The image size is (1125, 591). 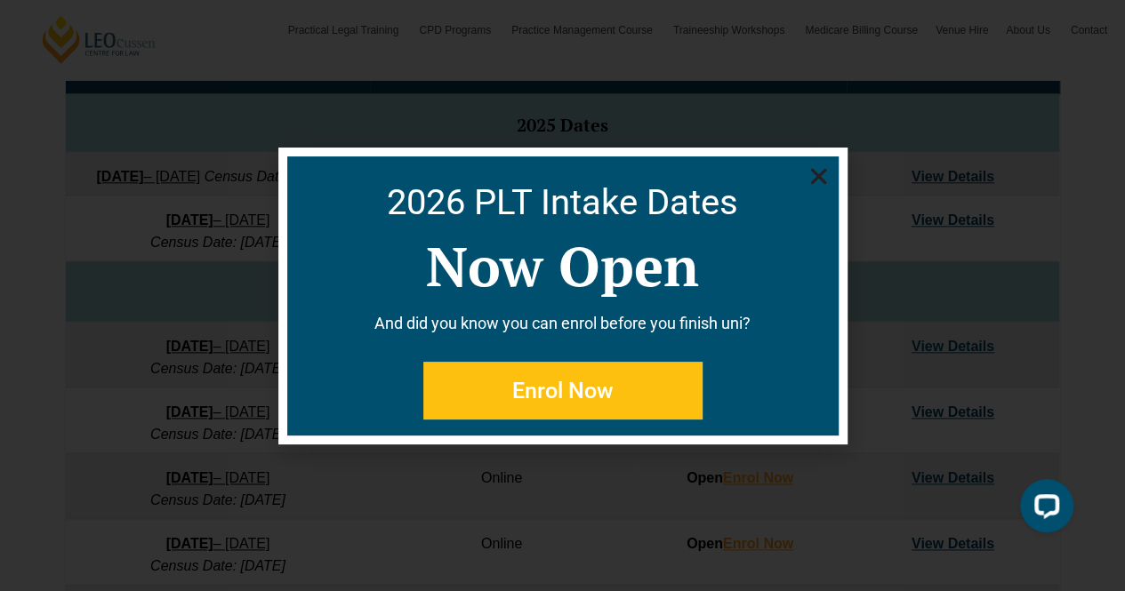 I want to click on p: And did you know you can enrol before you finish uni?, so click(x=563, y=323).